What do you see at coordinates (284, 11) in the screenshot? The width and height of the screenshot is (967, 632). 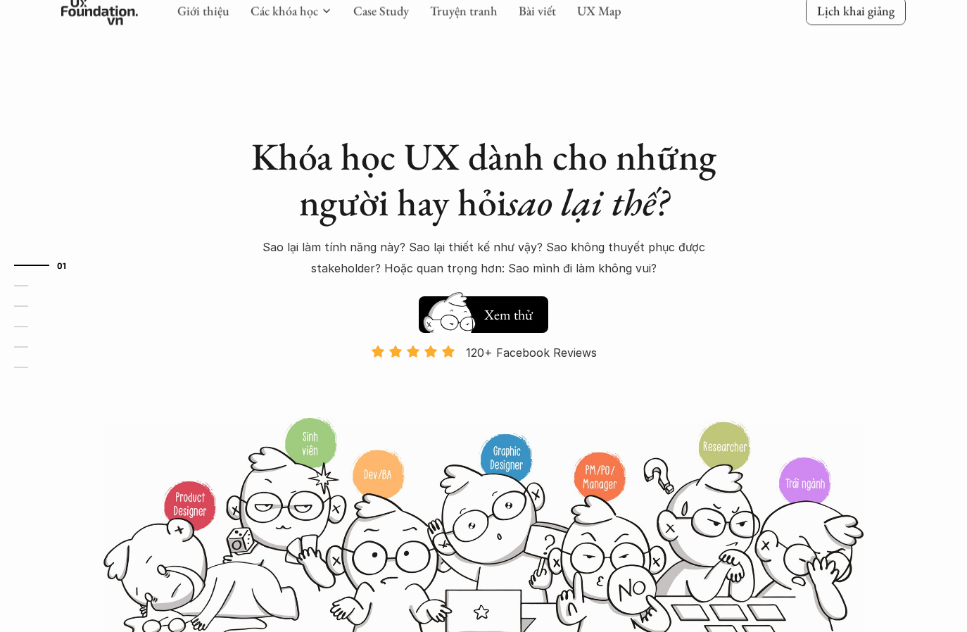 I see `a: Các khóa học` at bounding box center [284, 11].